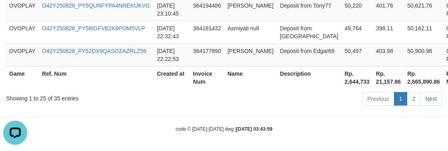  I want to click on div: Showing 1 to 25 of 35 entries, so click(93, 97).